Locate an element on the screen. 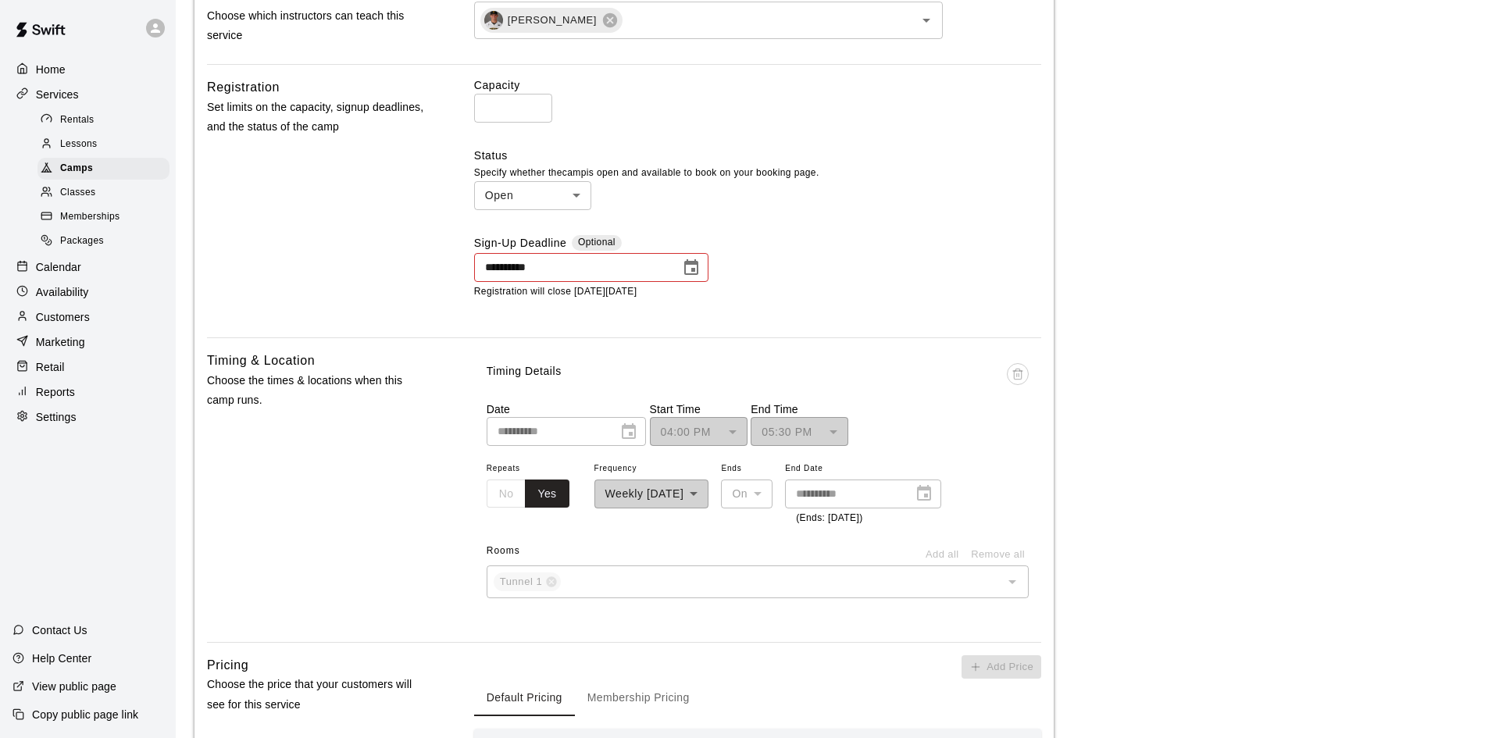 The image size is (1488, 738). span: Camps is located at coordinates (77, 169).